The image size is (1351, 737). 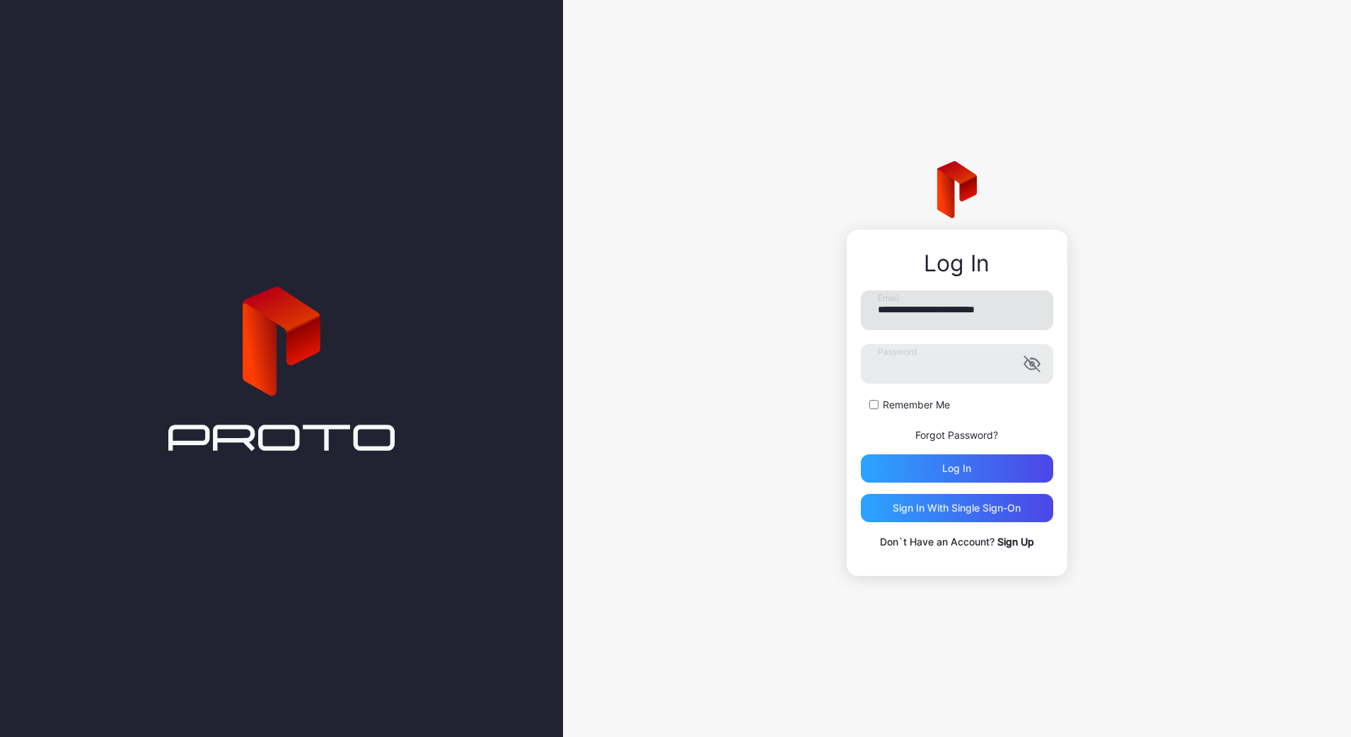 What do you see at coordinates (956, 469) in the screenshot?
I see `div: Log in` at bounding box center [956, 469].